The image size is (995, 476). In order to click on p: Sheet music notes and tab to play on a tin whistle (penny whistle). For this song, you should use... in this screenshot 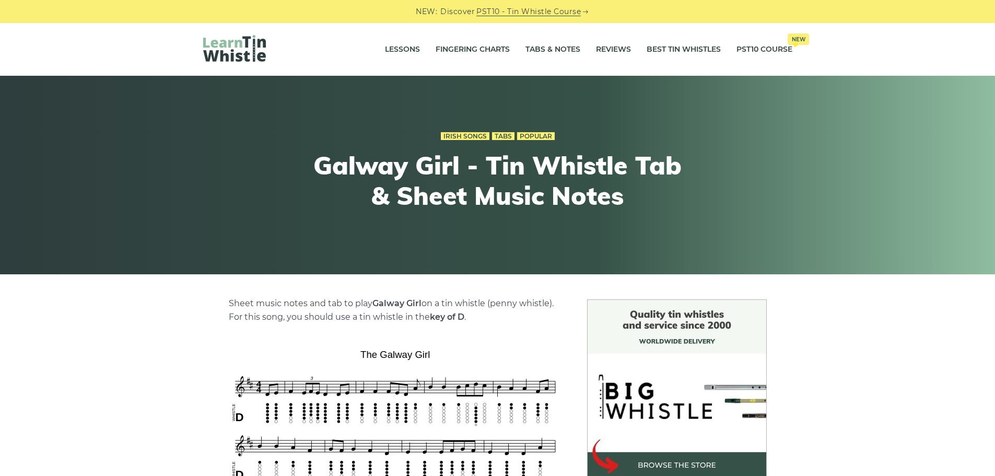, I will do `click(395, 310)`.